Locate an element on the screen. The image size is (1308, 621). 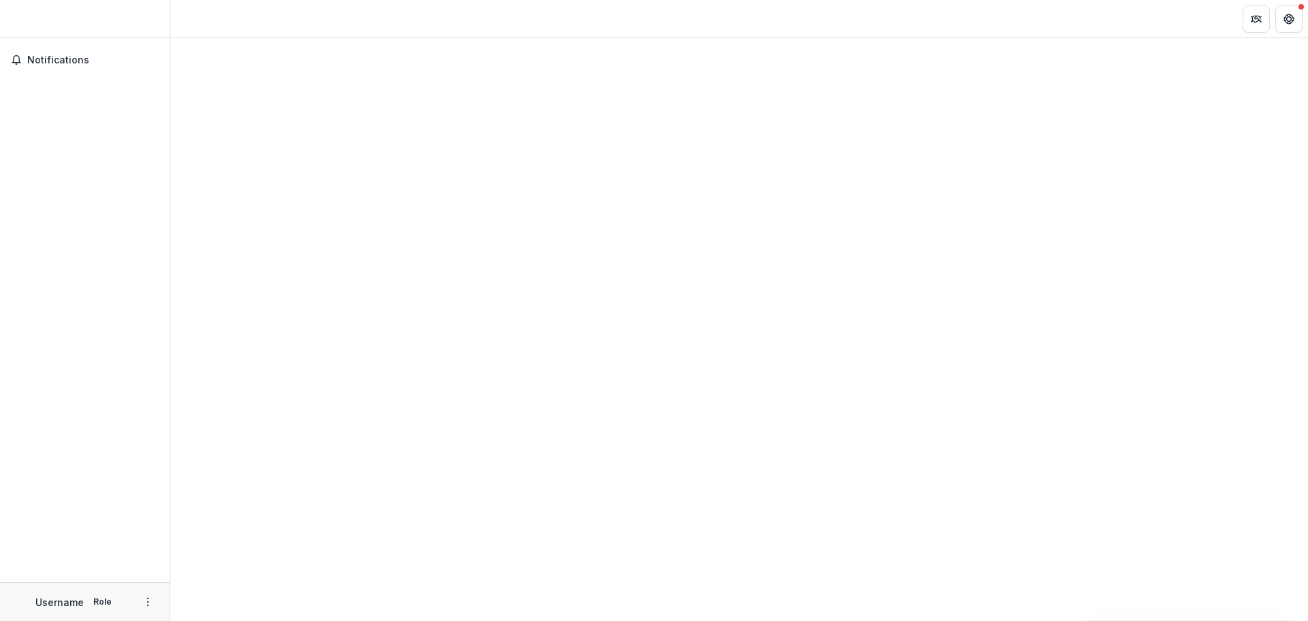
button: Get Help is located at coordinates (1289, 19).